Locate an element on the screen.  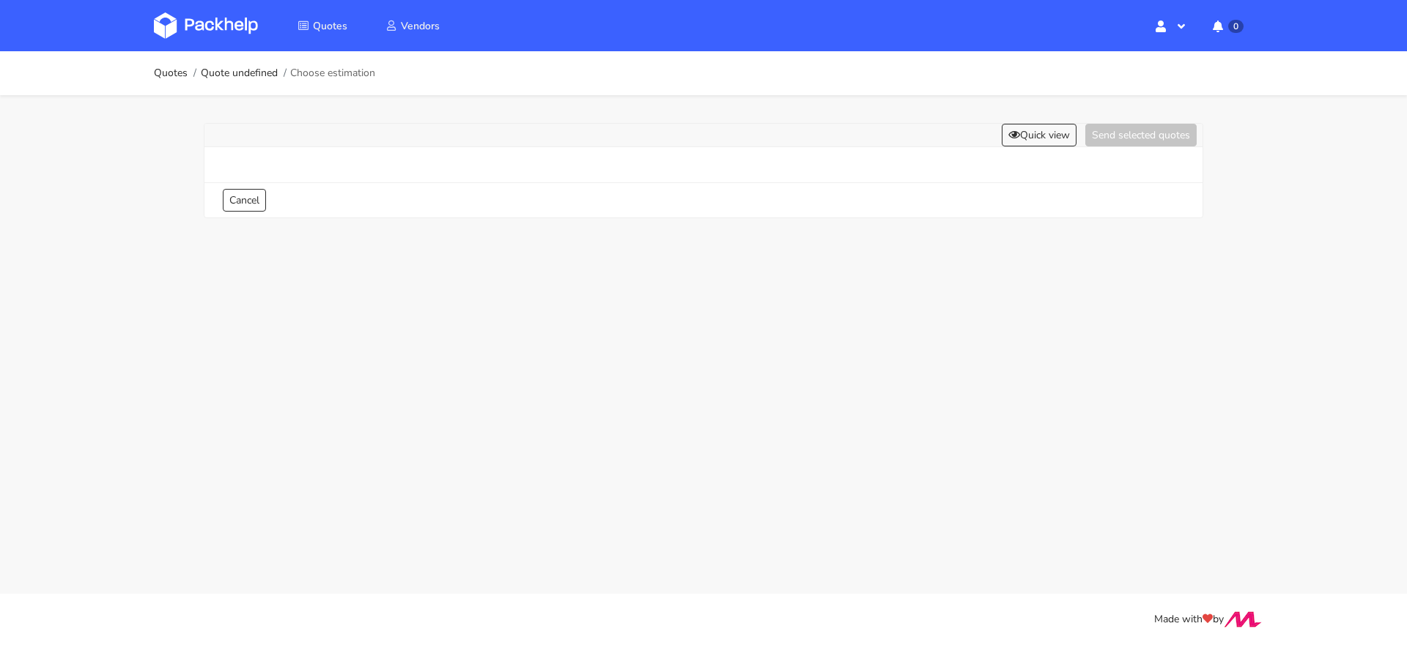
span: Quotes is located at coordinates (330, 26).